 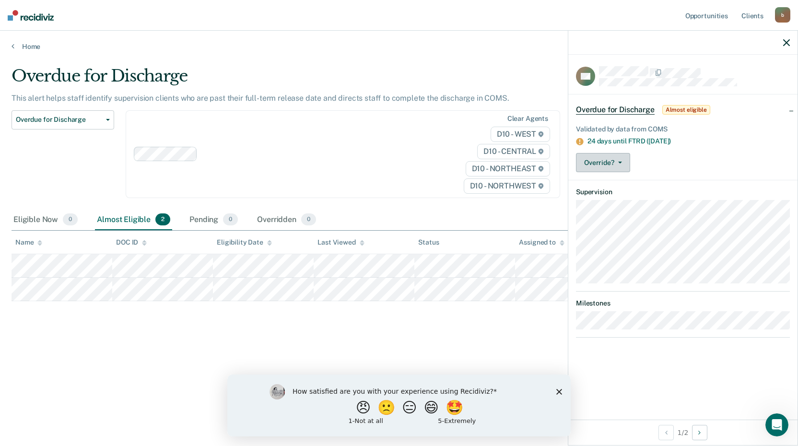 I want to click on button: Next Opportunity, so click(x=700, y=433).